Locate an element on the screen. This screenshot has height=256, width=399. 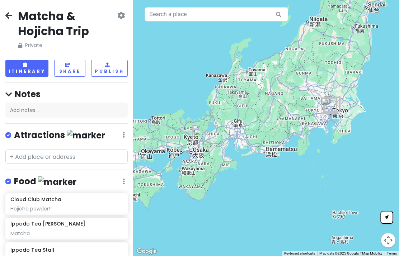
div: ATELIER MATCHA is located at coordinates (331, 106).